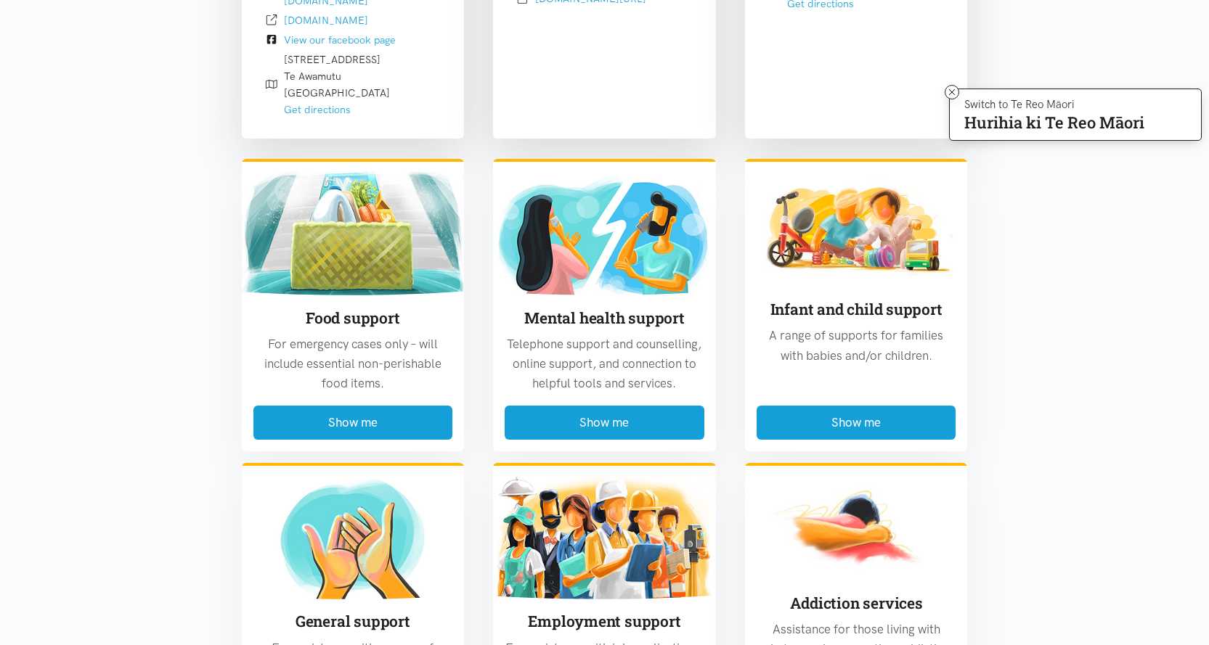  What do you see at coordinates (353, 318) in the screenshot?
I see `h3: Food support` at bounding box center [353, 318].